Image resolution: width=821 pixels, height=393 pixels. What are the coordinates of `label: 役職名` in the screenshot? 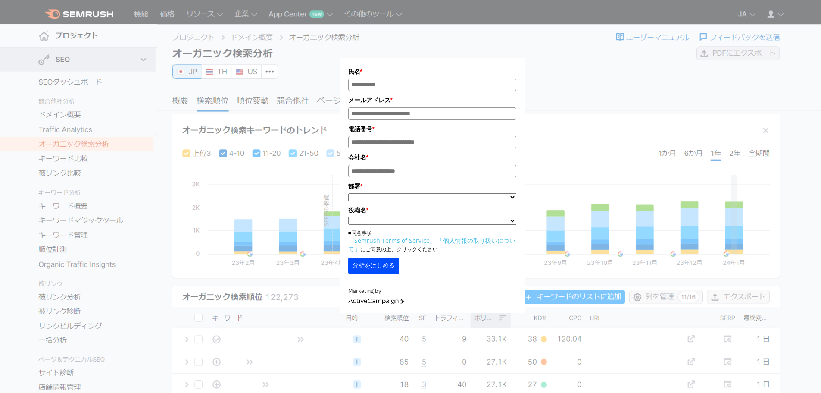 It's located at (432, 210).